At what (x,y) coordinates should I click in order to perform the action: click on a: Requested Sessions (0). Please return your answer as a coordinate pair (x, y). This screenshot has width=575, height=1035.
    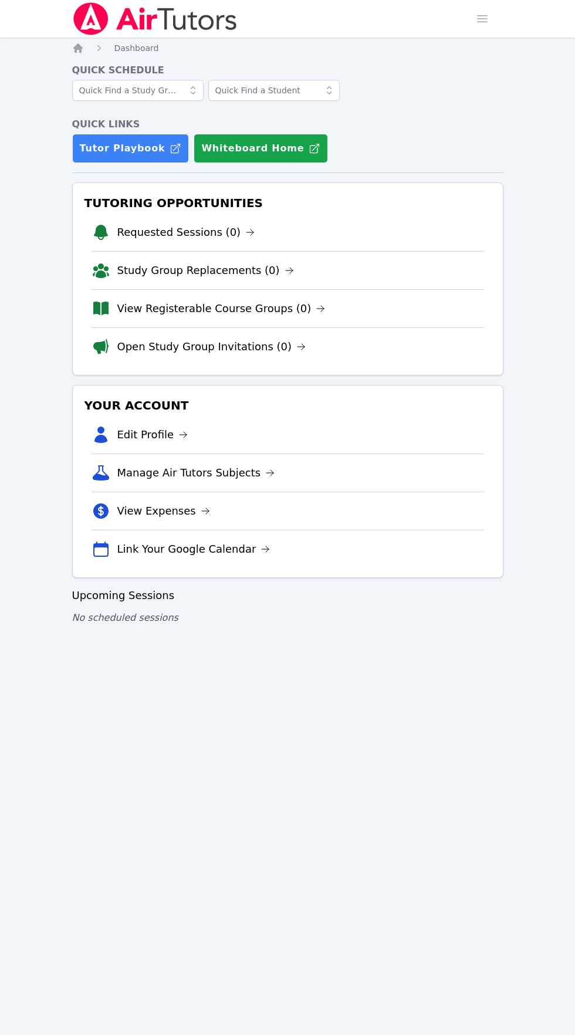
    Looking at the image, I should click on (186, 232).